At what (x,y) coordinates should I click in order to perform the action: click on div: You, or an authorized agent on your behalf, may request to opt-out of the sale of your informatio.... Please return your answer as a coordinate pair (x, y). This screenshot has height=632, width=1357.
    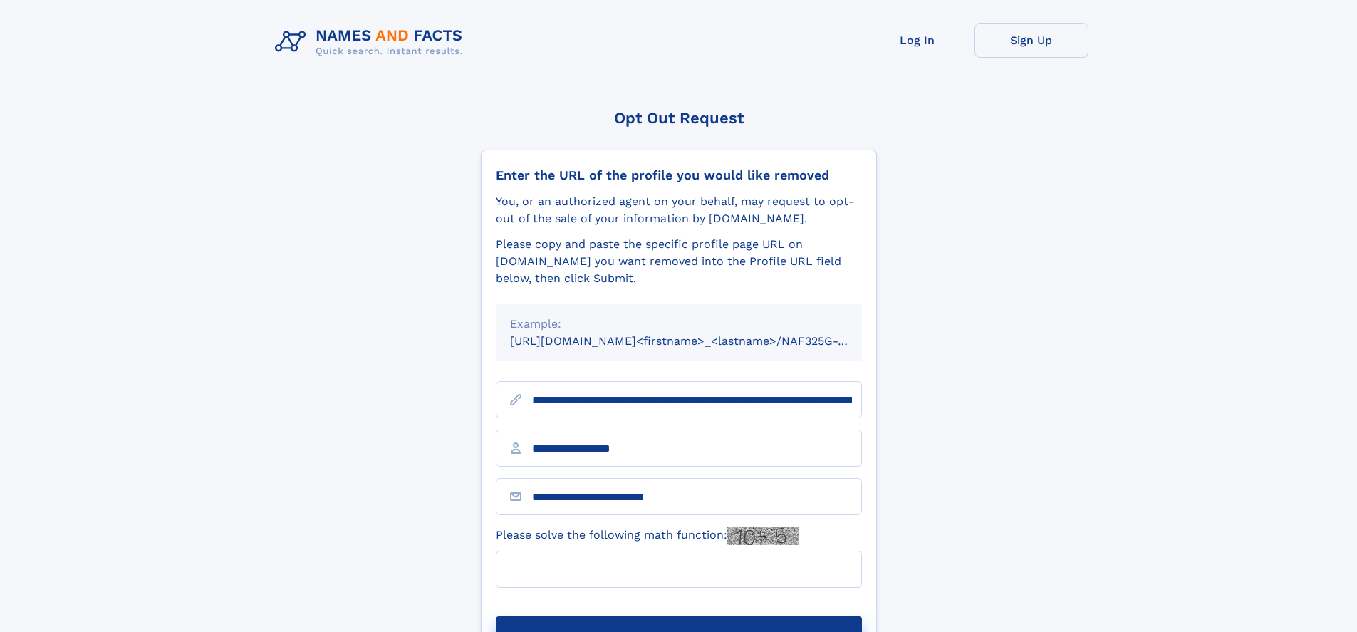
    Looking at the image, I should click on (679, 210).